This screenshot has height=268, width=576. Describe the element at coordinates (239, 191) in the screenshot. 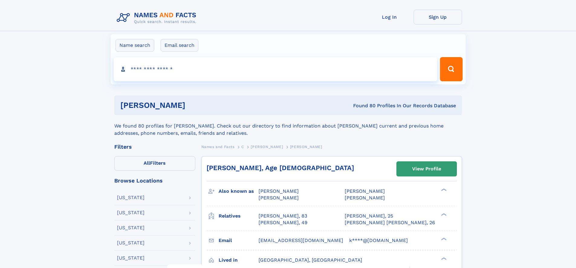

I see `h3: Also known as` at that location.